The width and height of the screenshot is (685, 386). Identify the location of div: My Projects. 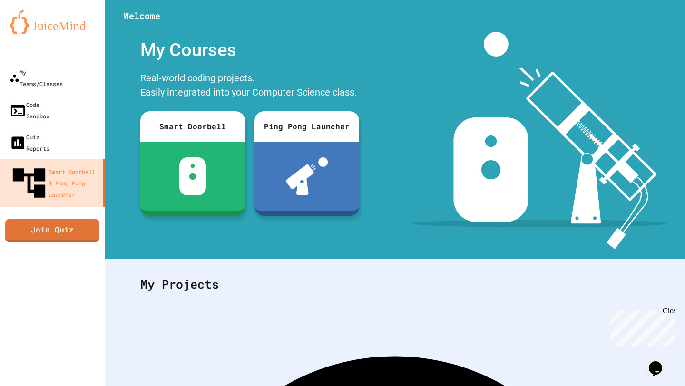
(395, 284).